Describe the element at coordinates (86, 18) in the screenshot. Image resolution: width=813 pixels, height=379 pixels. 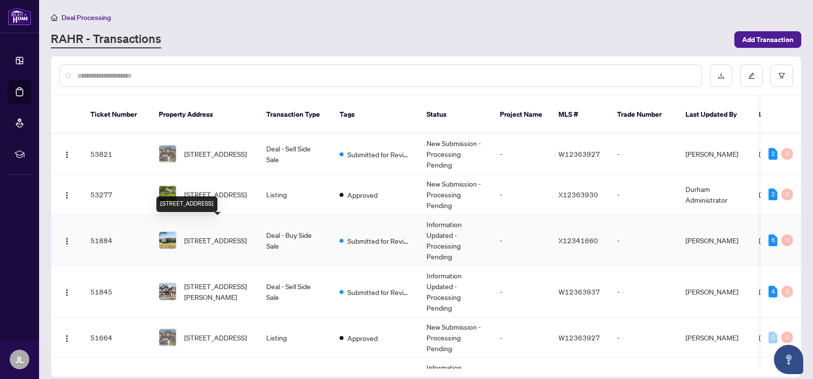
I see `span: Deal Processing` at that location.